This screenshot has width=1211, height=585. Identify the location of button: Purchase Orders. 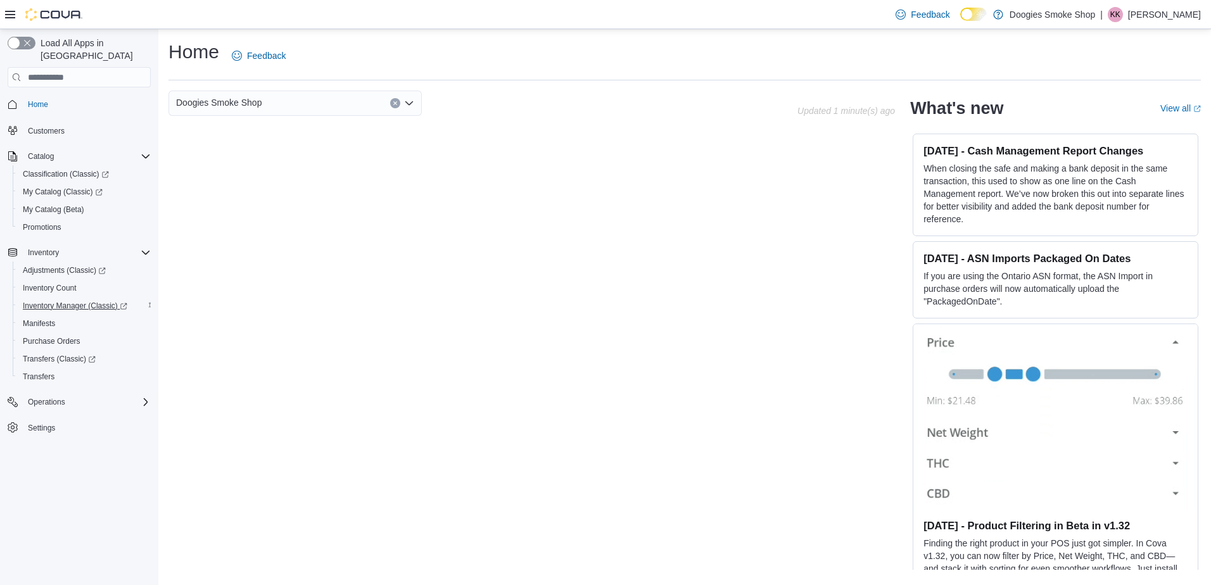
(84, 341).